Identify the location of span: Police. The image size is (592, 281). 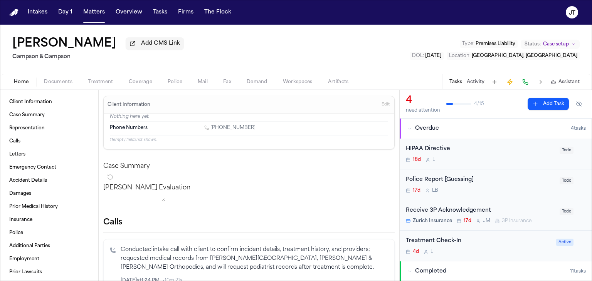
(175, 82).